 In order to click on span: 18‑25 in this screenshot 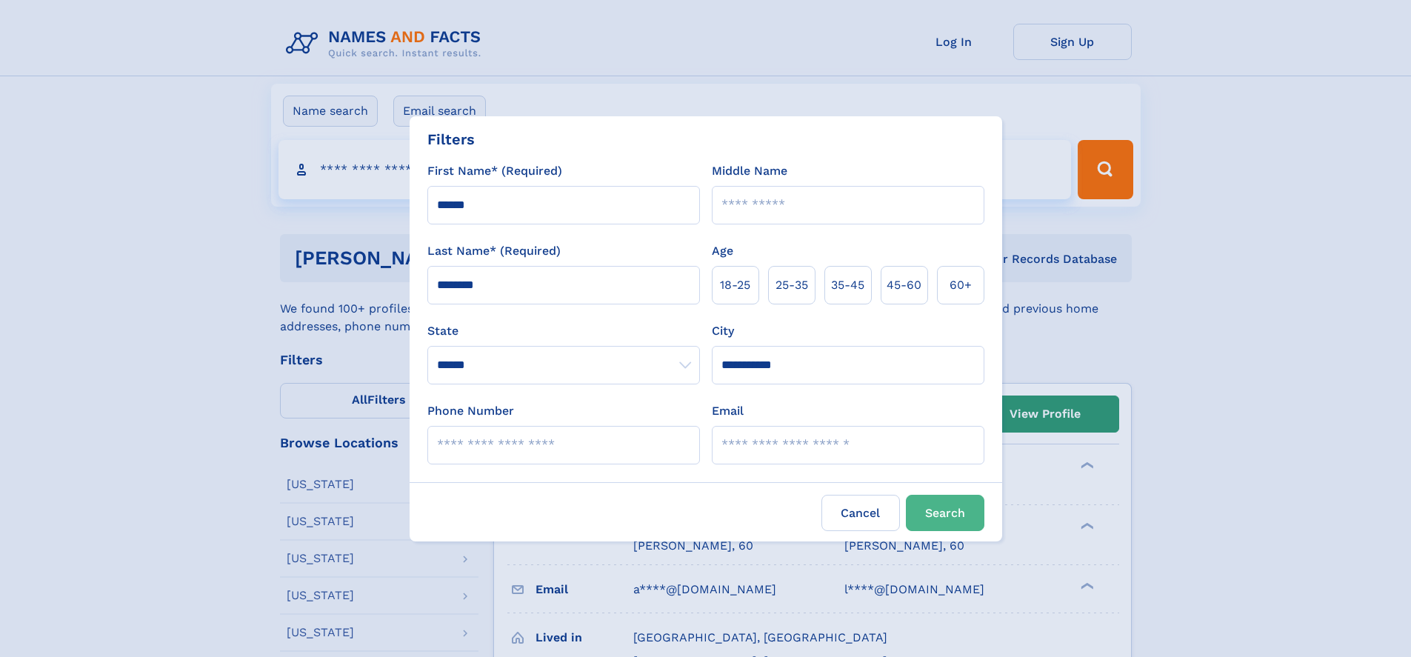, I will do `click(735, 285)`.